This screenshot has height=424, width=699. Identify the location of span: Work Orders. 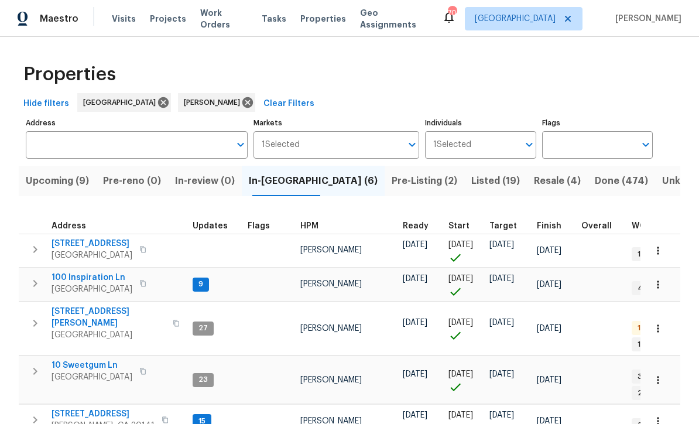
(224, 19).